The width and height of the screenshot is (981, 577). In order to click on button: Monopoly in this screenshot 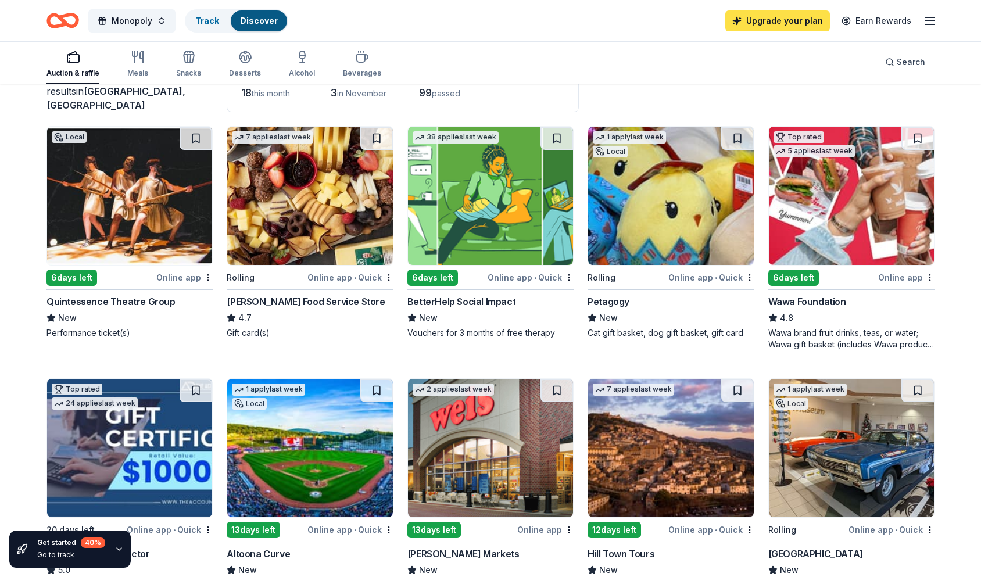, I will do `click(132, 21)`.